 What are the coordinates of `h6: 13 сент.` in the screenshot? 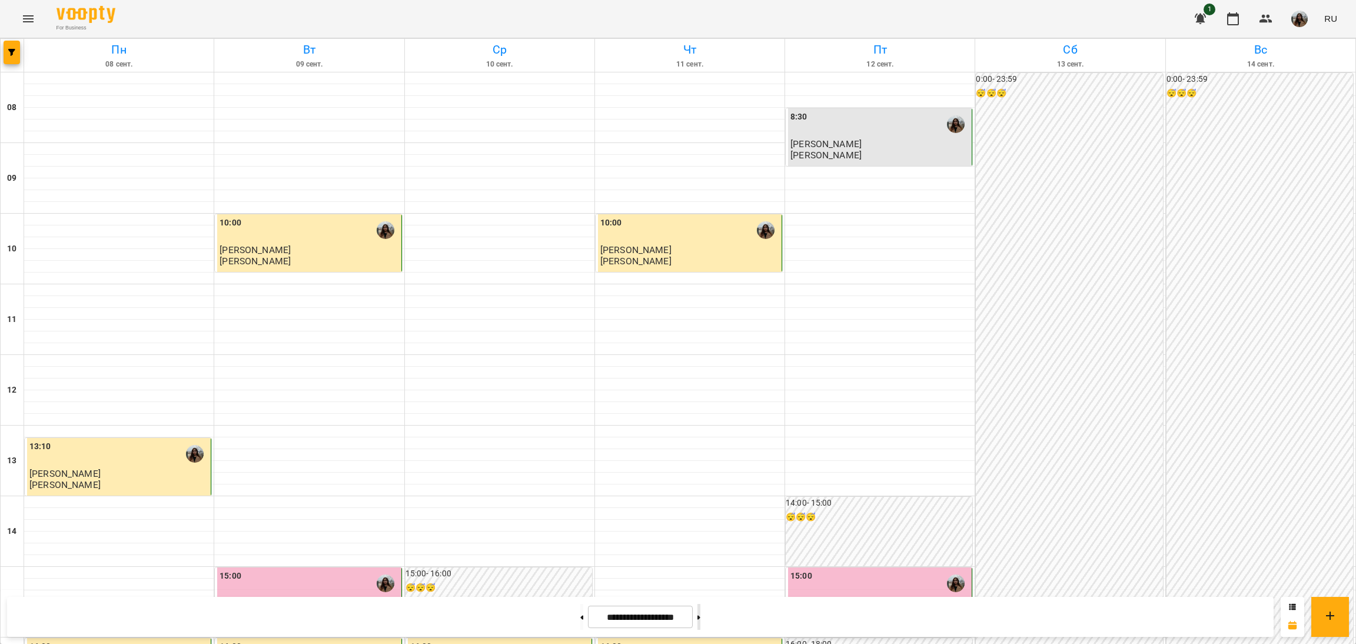 It's located at (1070, 64).